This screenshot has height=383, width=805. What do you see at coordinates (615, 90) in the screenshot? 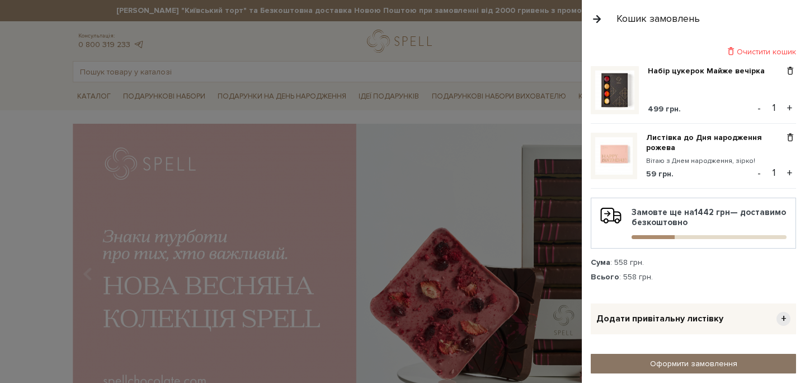
I see `img: Набір цукерок Майже вечірка` at bounding box center [615, 90].